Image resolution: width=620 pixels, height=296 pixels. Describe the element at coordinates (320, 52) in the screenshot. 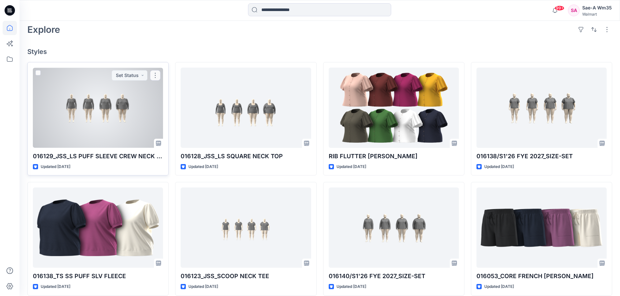

I see `h4: Styles` at that location.